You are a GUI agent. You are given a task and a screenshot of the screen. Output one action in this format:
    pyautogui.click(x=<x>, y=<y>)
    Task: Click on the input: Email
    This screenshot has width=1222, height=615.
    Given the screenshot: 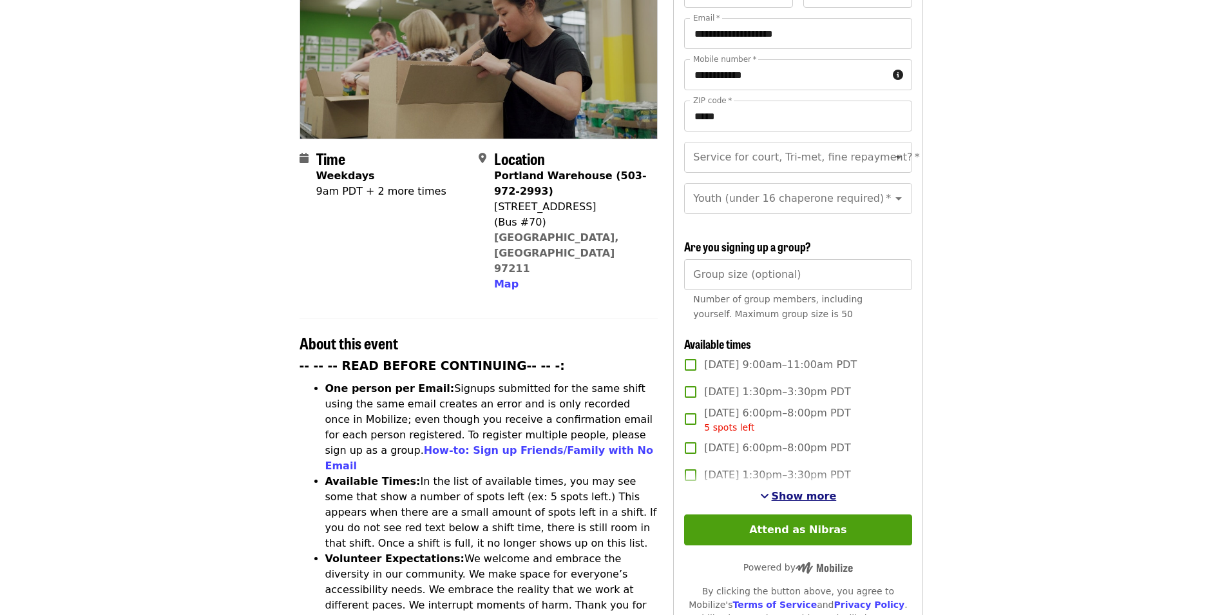 What is the action you would take?
    pyautogui.click(x=798, y=34)
    